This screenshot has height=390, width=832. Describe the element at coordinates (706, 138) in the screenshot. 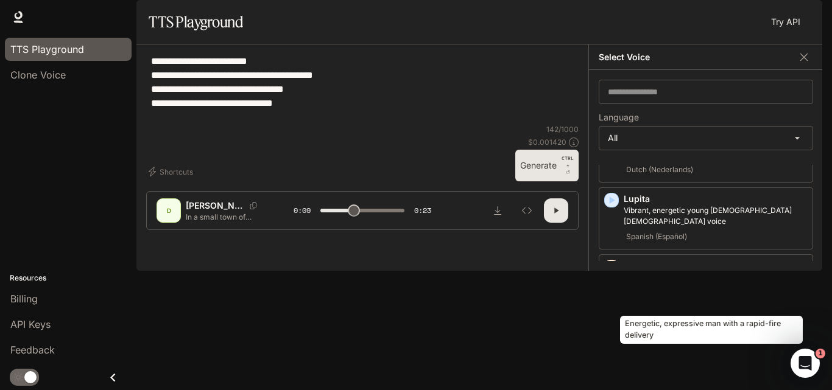

I see `div: All` at that location.